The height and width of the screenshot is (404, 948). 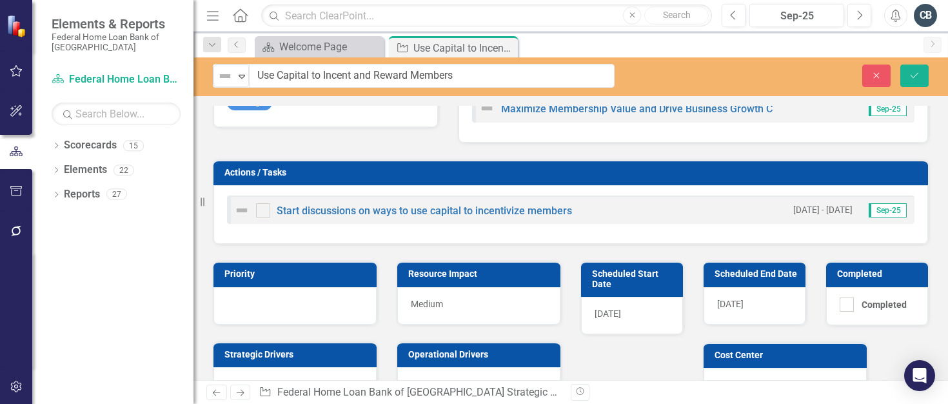 What do you see at coordinates (676, 15) in the screenshot?
I see `button: Search` at bounding box center [676, 15].